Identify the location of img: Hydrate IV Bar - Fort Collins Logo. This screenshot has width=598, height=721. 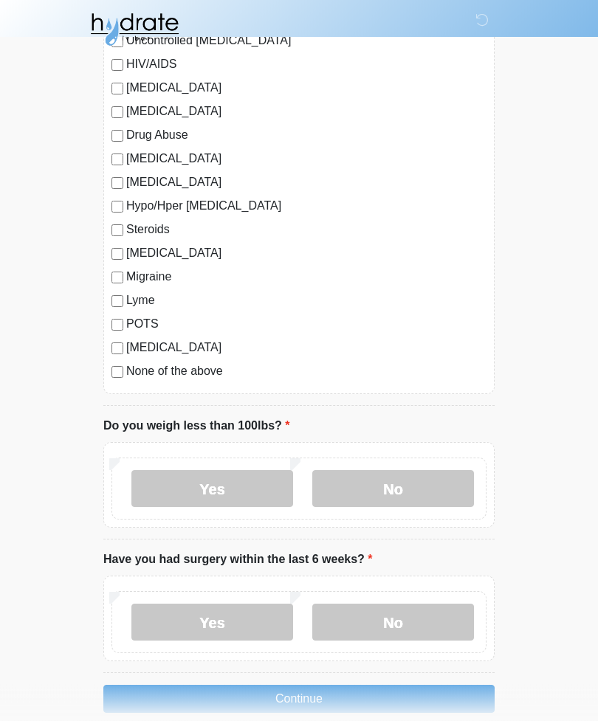
(134, 30).